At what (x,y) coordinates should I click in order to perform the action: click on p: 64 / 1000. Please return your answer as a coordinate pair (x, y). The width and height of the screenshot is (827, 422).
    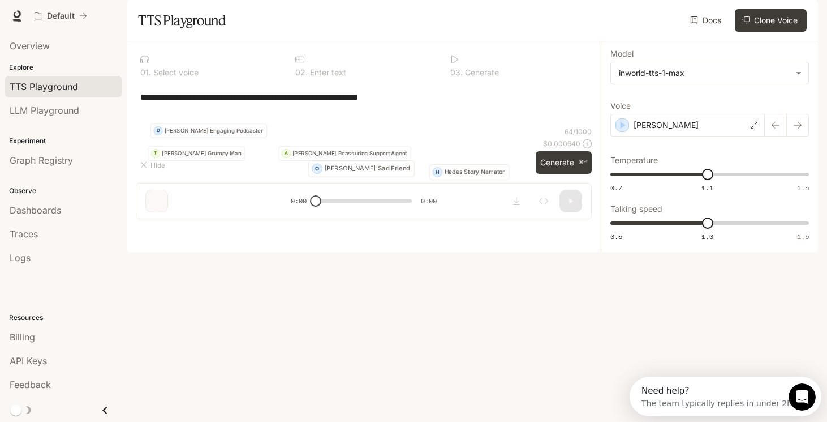
    Looking at the image, I should click on (578, 131).